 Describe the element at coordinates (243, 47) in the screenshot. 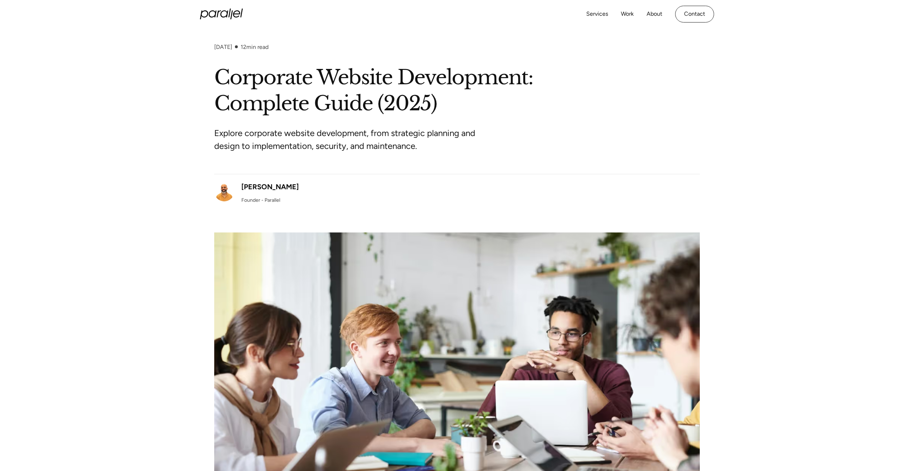

I see `span: 12` at that location.